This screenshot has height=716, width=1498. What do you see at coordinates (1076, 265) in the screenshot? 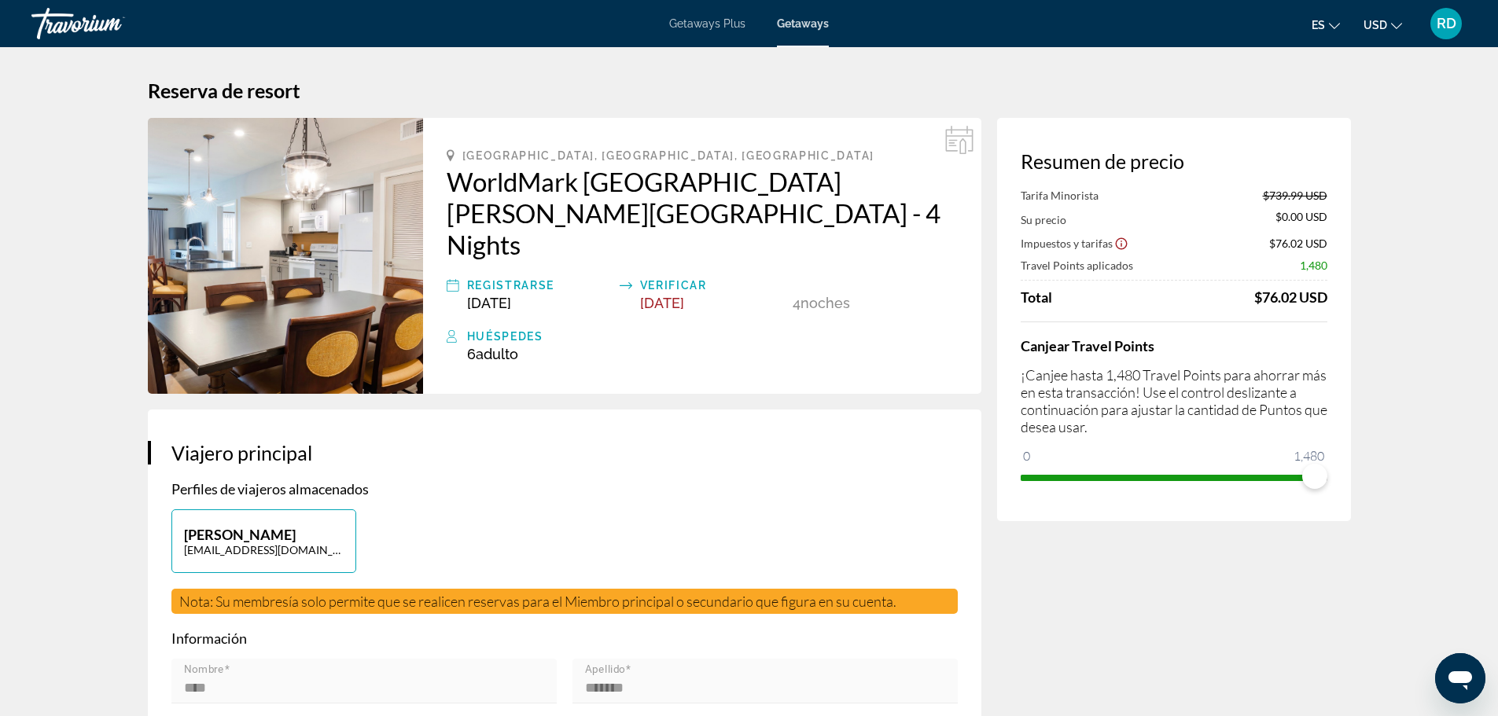
I see `span: Travel Points aplicados` at bounding box center [1076, 265].